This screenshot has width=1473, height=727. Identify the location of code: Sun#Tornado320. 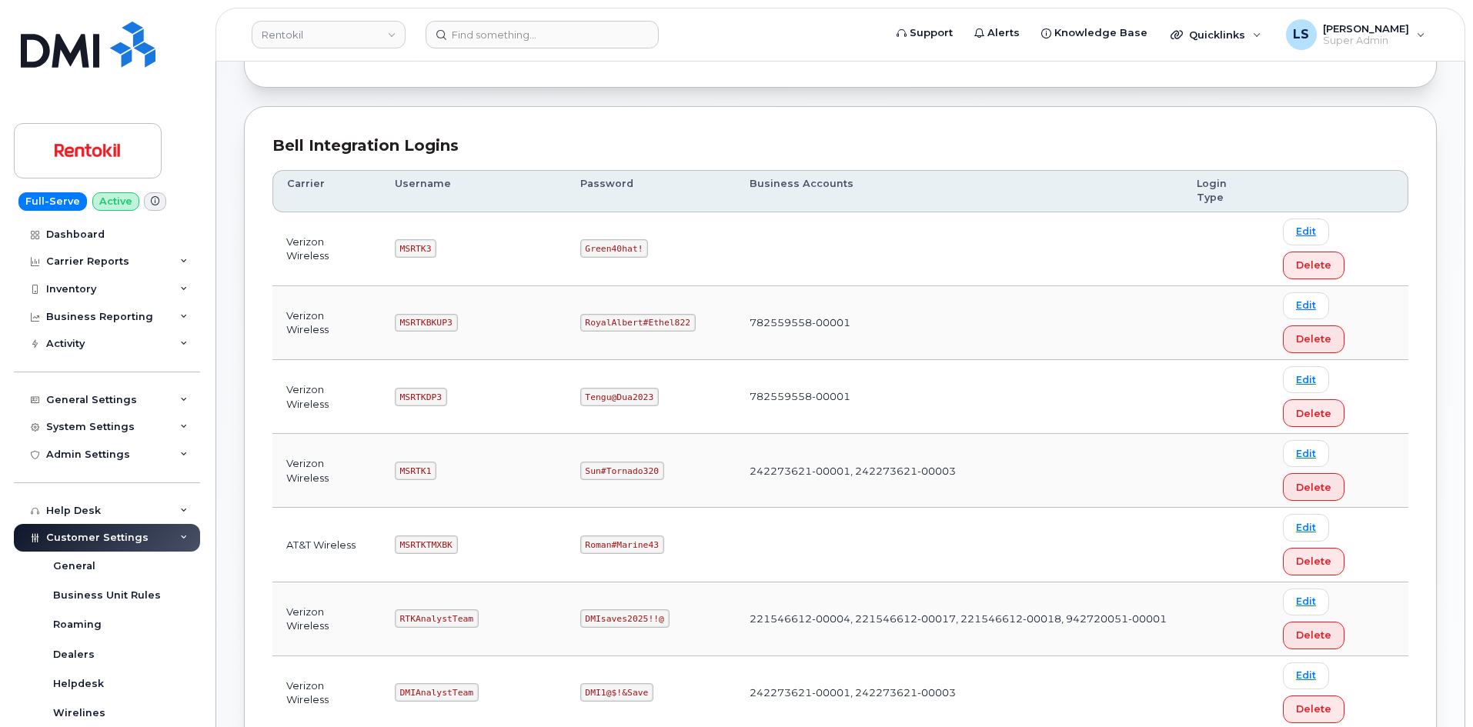
(622, 471).